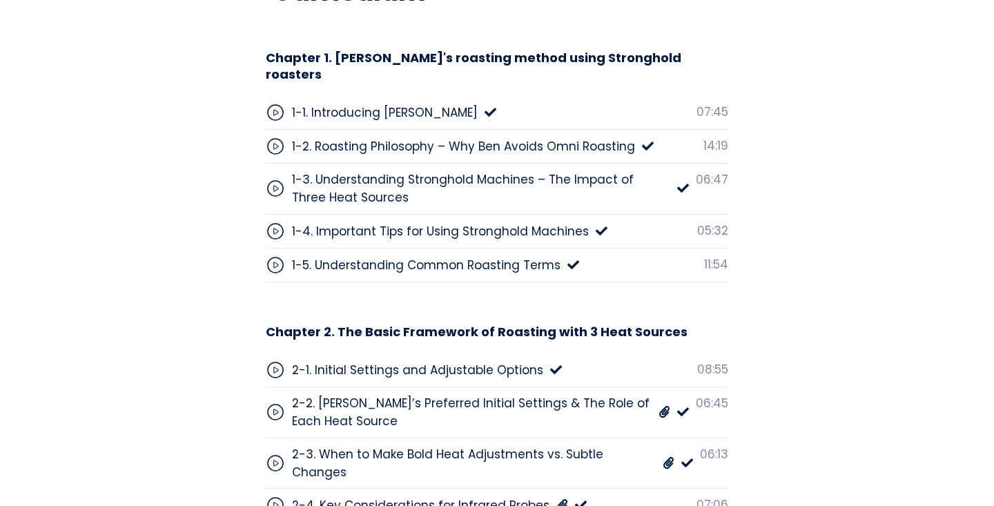 The width and height of the screenshot is (994, 506). Describe the element at coordinates (712, 369) in the screenshot. I see `div: 08:55` at that location.